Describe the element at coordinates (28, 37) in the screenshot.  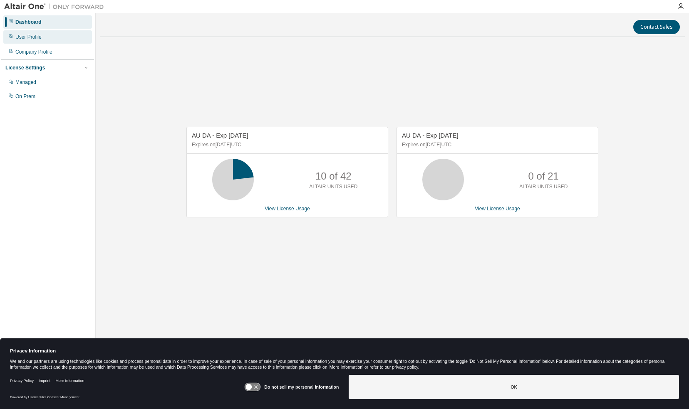
I see `div: User Profile` at that location.